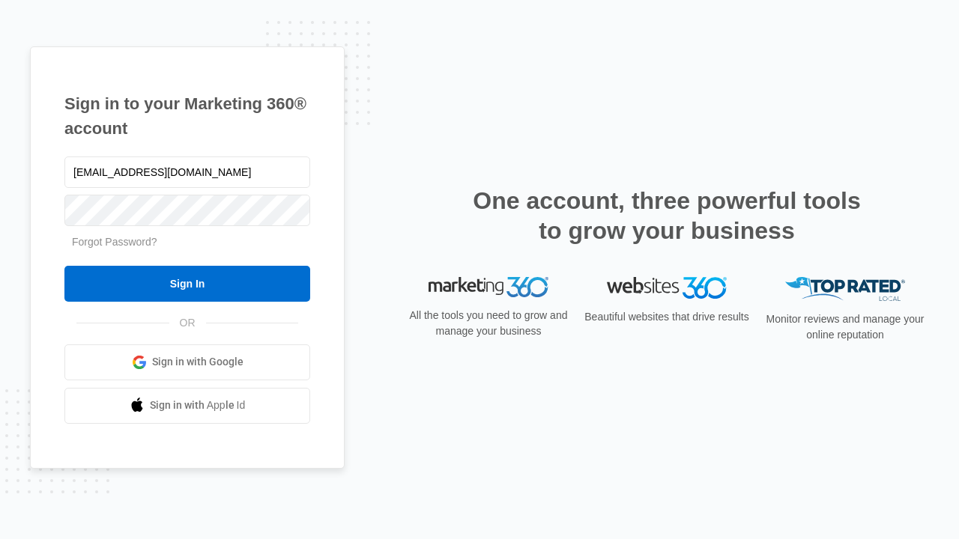  Describe the element at coordinates (198, 362) in the screenshot. I see `span: Sign in with Google` at that location.